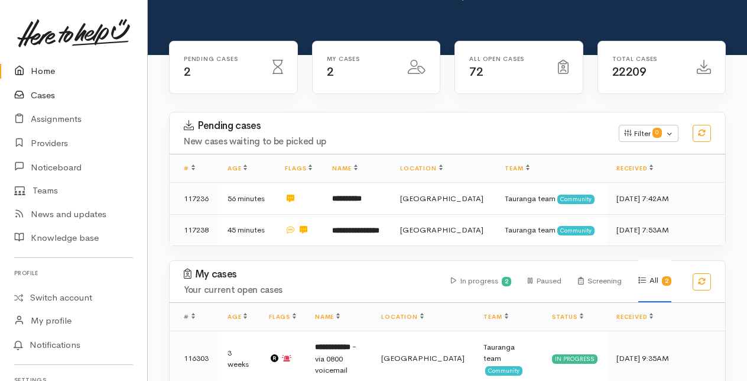 This screenshot has height=381, width=747. Describe the element at coordinates (394, 141) in the screenshot. I see `h4: New cases waiting to be picked up` at that location.